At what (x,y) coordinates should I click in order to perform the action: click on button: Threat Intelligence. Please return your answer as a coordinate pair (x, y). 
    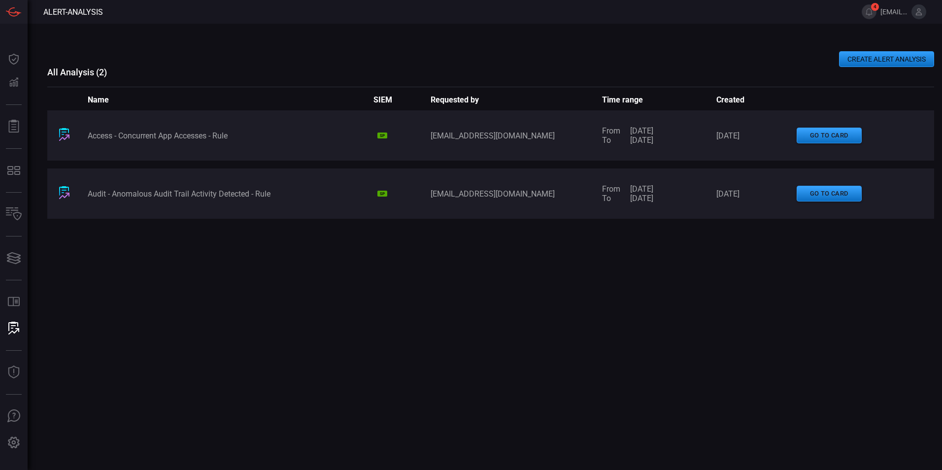
    Looking at the image, I should click on (14, 372).